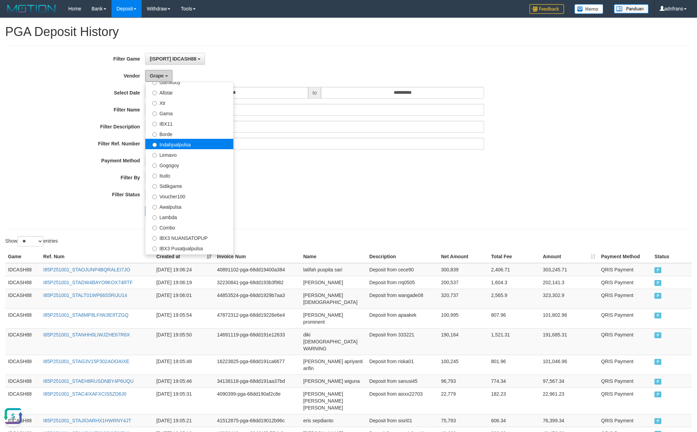 The width and height of the screenshot is (697, 432). Describe the element at coordinates (402, 270) in the screenshot. I see `td: Deposit from cece90` at that location.